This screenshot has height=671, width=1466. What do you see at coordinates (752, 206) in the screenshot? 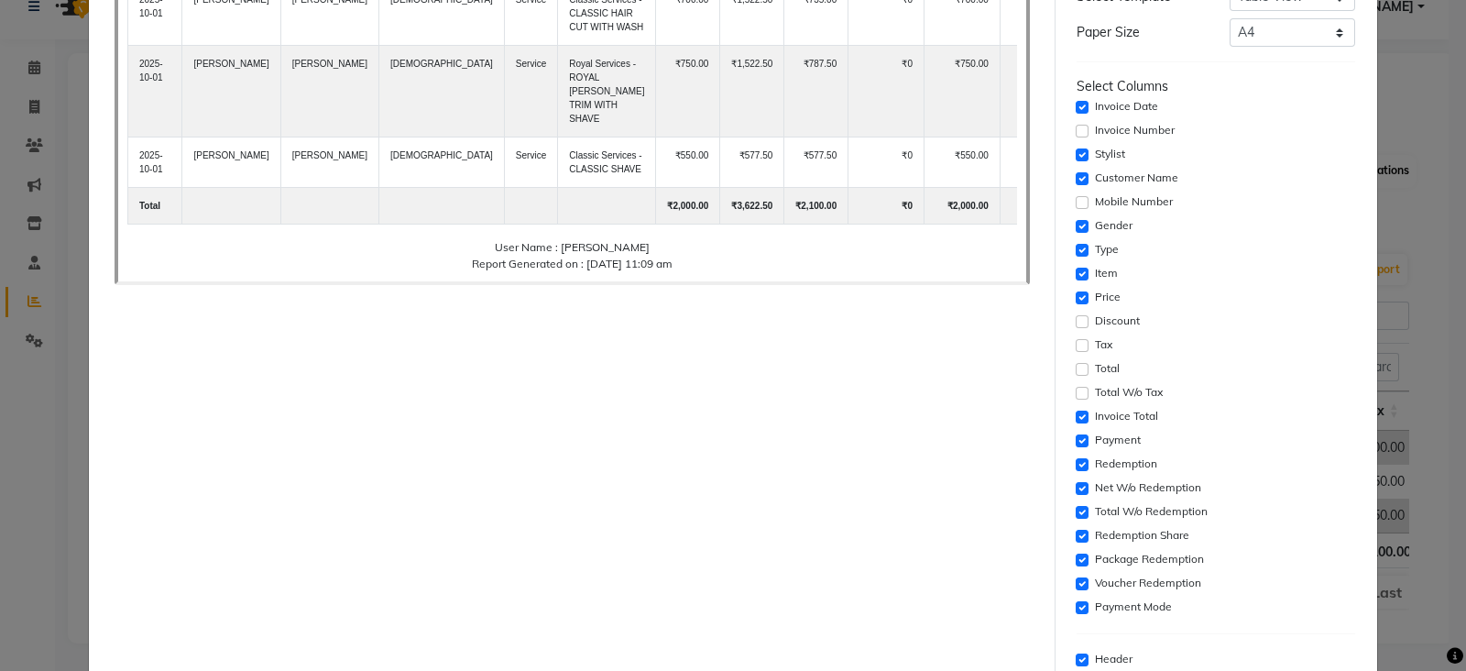
I see `td: ₹3,622.50` at bounding box center [752, 206].